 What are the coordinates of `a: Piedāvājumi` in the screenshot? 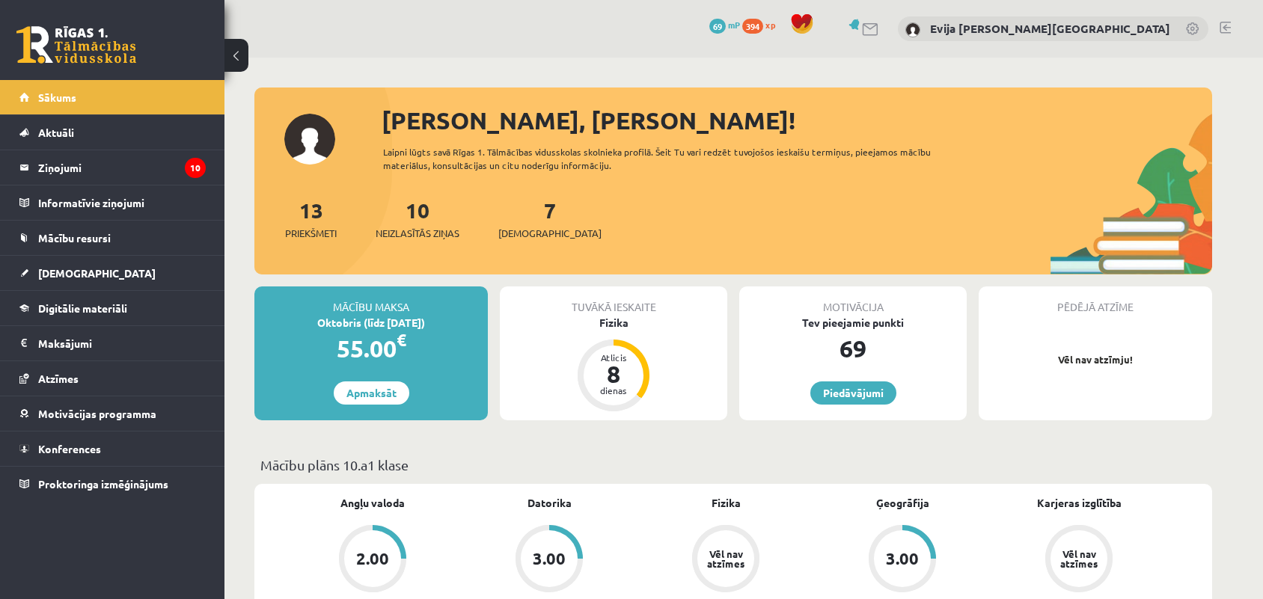 It's located at (853, 393).